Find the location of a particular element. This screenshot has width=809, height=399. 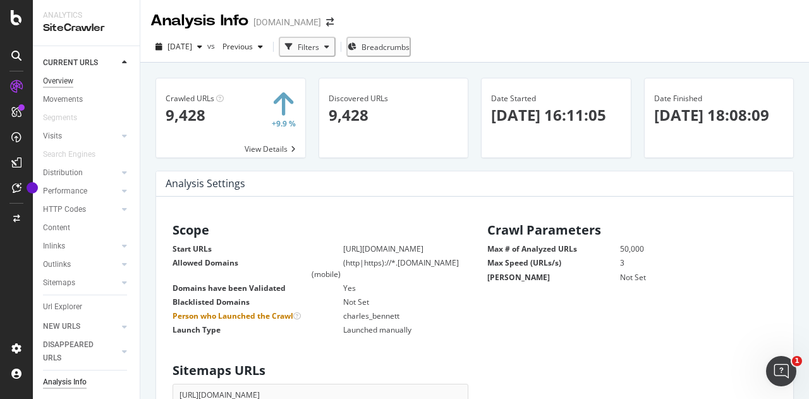

div: Tooltip anchor is located at coordinates (32, 188).